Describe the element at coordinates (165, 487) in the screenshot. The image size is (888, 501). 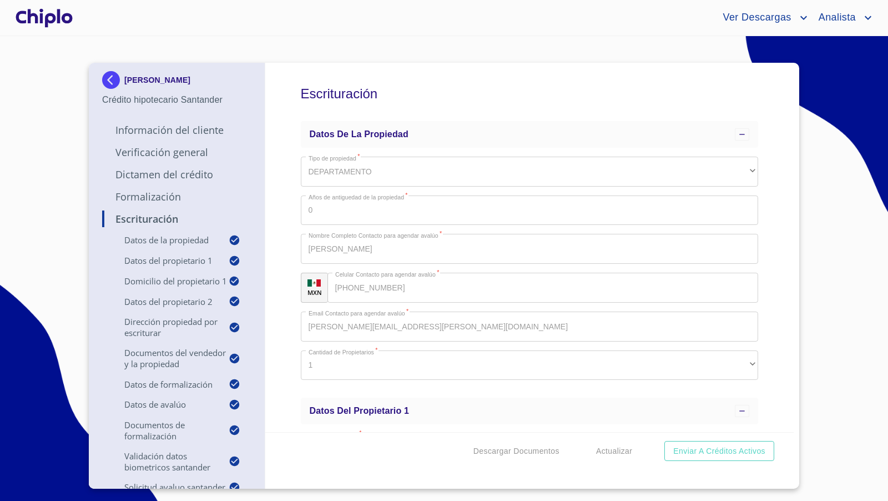
I see `p: Solicitud Avaluo Santander` at that location.